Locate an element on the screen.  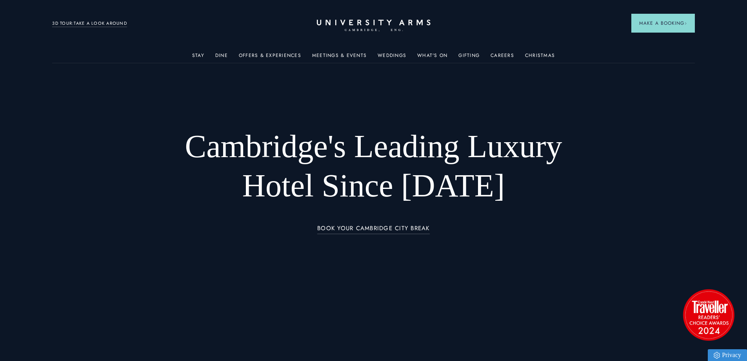
img: Arrow icon is located at coordinates (686, 23).